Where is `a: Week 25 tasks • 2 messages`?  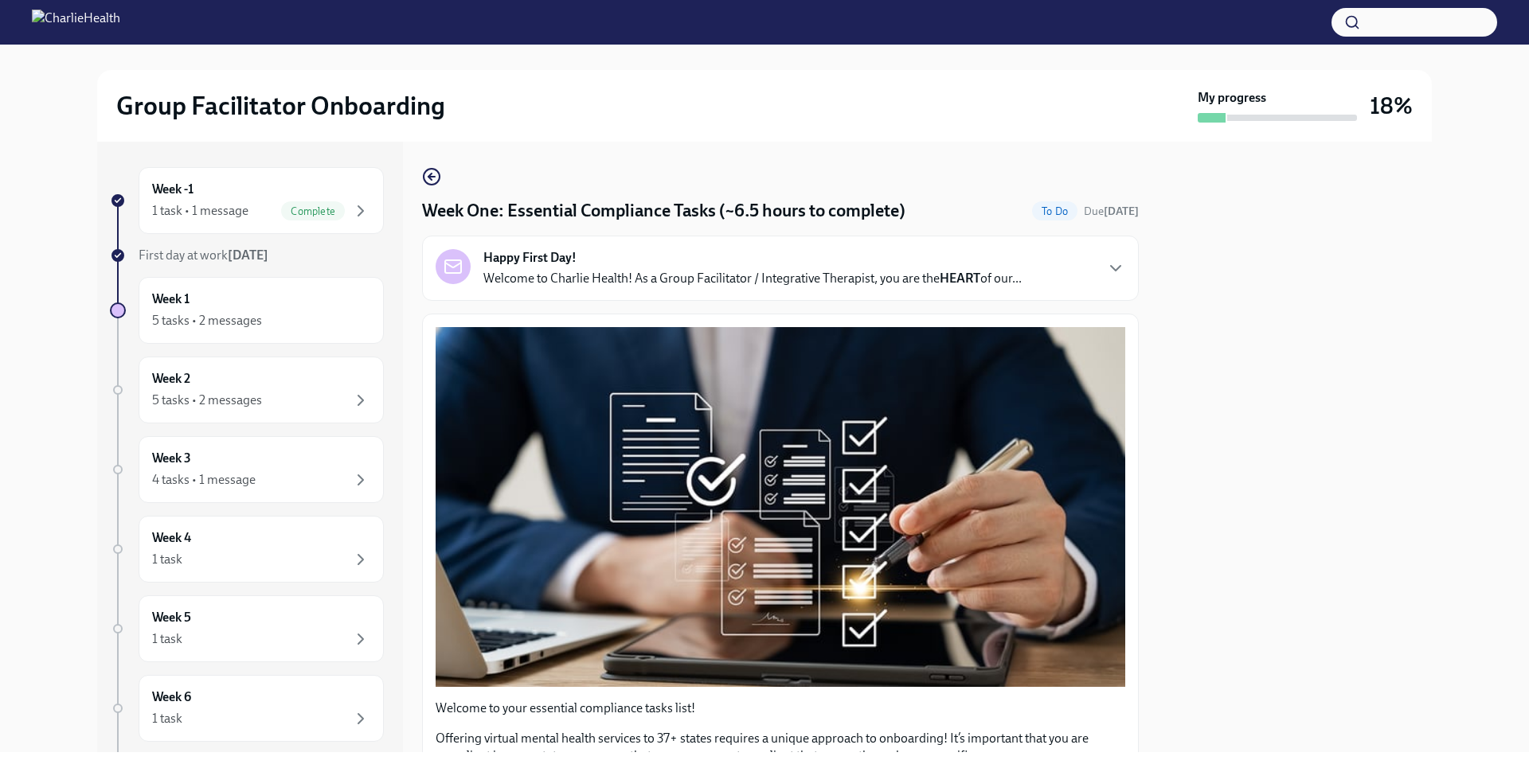 a: Week 25 tasks • 2 messages is located at coordinates (247, 390).